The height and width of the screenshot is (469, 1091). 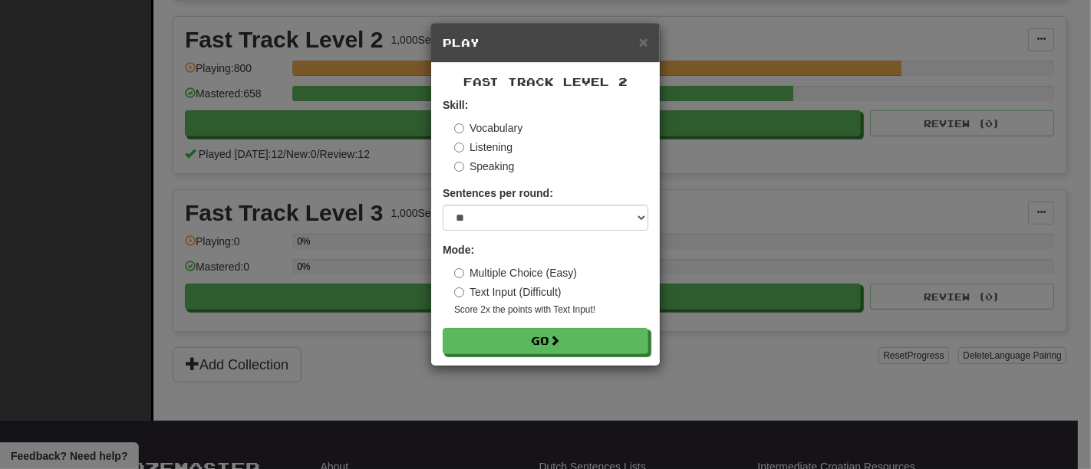 What do you see at coordinates (515, 273) in the screenshot?
I see `label: Multiple Choice (Easy)` at bounding box center [515, 273].